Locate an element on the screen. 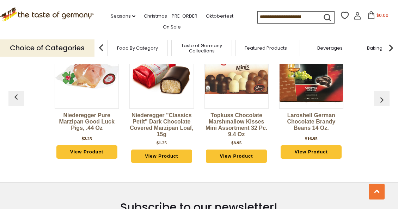  span: Beverages is located at coordinates (330, 48).